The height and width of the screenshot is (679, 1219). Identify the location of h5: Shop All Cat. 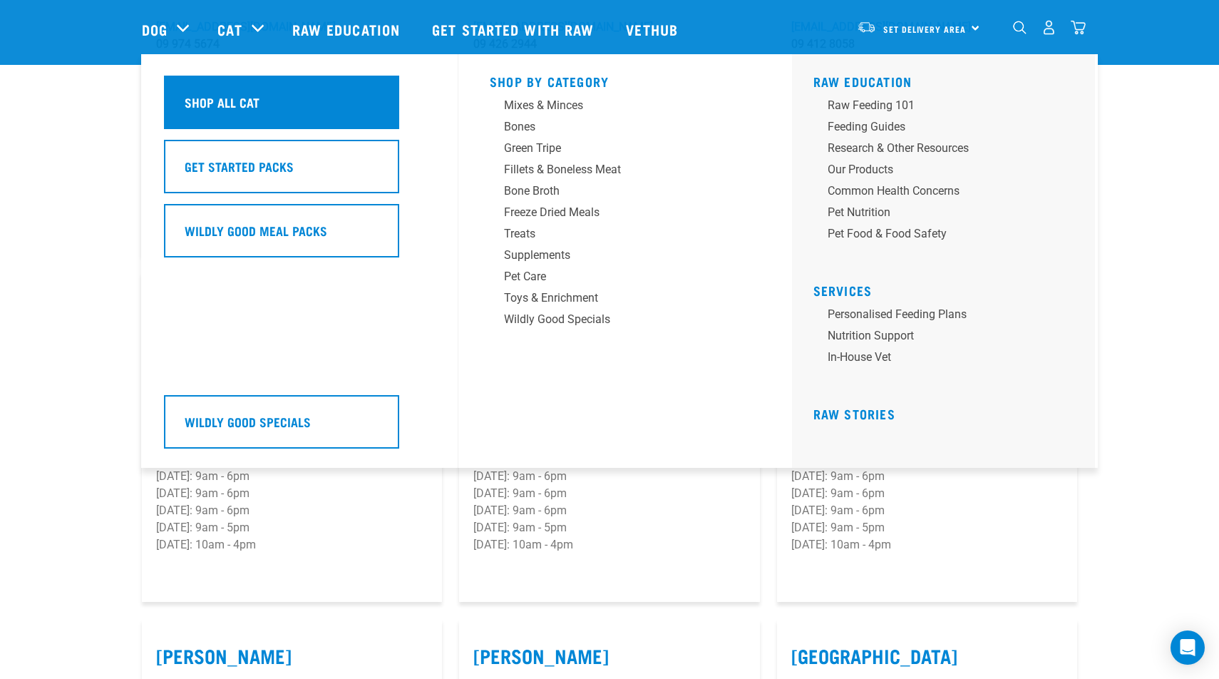
(222, 102).